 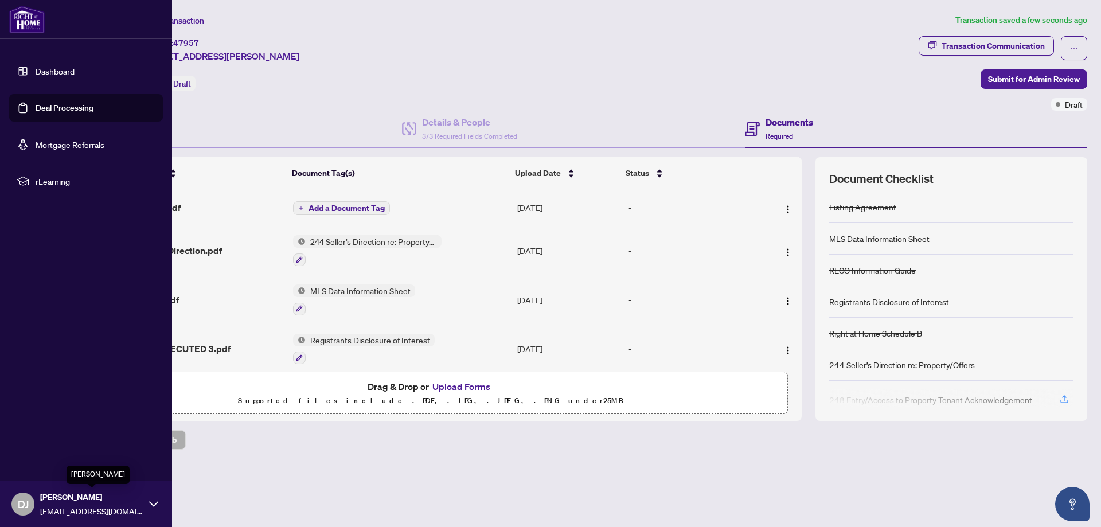 What do you see at coordinates (881, 179) in the screenshot?
I see `span: Document Checklist` at bounding box center [881, 179].